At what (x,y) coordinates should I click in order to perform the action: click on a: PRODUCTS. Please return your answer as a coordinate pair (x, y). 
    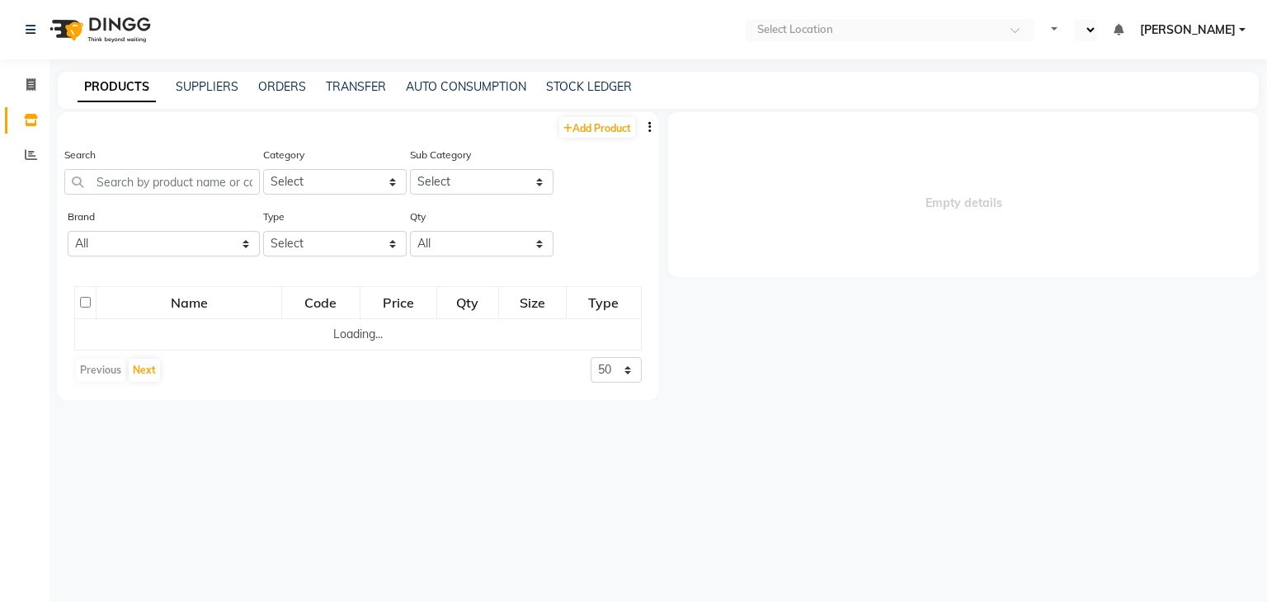
    Looking at the image, I should click on (116, 87).